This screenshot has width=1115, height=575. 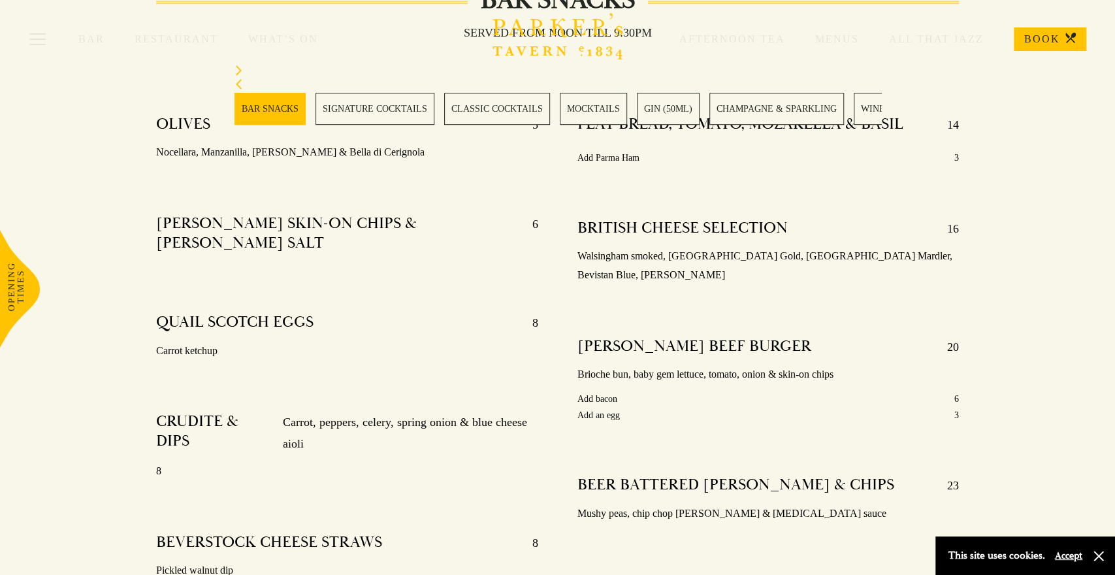 I want to click on p: Carrot ketchup, so click(x=347, y=351).